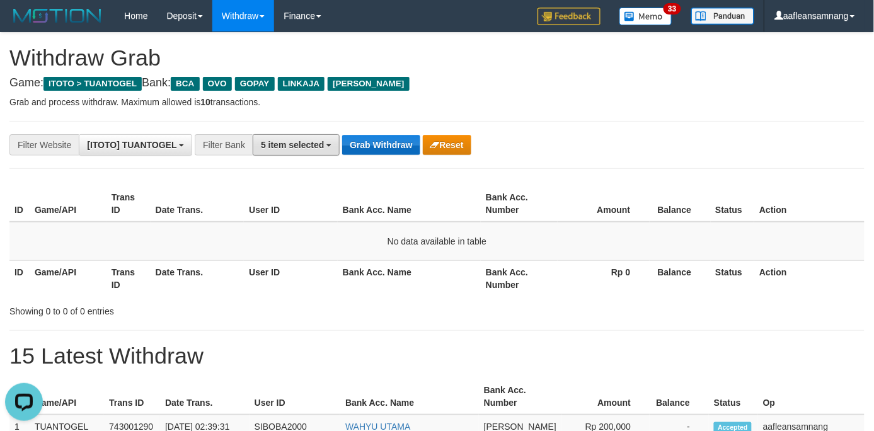 Image resolution: width=874 pixels, height=431 pixels. What do you see at coordinates (437, 58) in the screenshot?
I see `h1: Withdraw Grab` at bounding box center [437, 58].